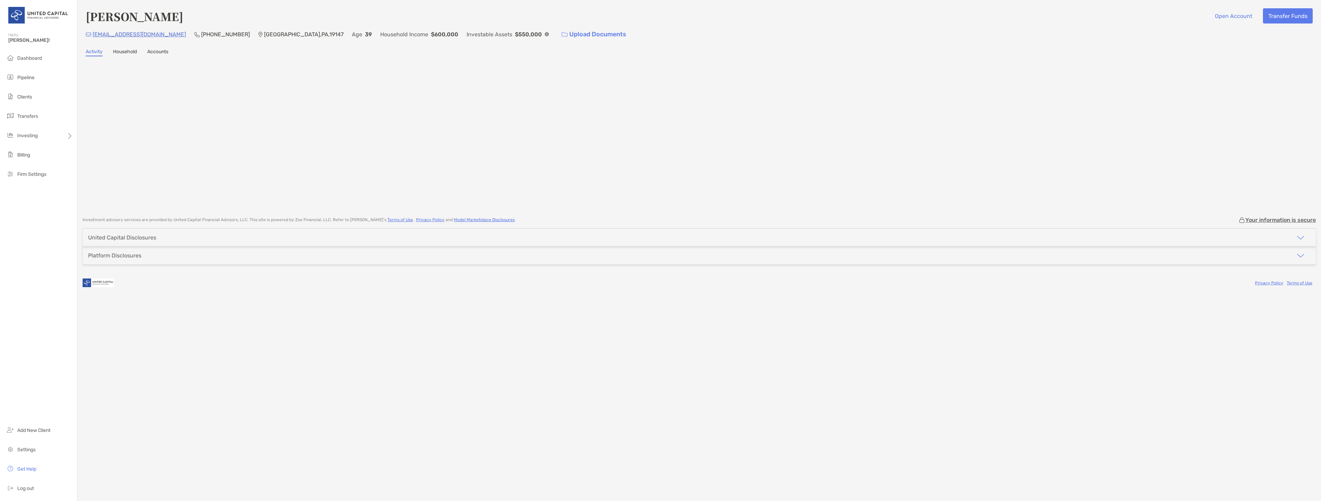 The height and width of the screenshot is (501, 1321). Describe the element at coordinates (299, 220) in the screenshot. I see `p: Investment advisory services are provided by United Capital Financial Advisors, LLC . This site i...` at that location.